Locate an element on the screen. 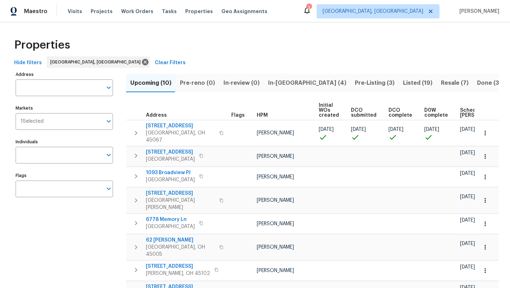  span: Upcoming (10) is located at coordinates (151, 83).